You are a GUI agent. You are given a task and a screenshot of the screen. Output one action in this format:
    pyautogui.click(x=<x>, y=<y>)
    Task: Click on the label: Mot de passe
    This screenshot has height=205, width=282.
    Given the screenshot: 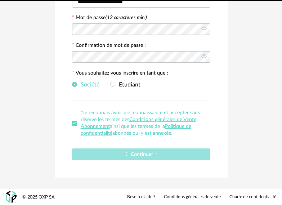 What is the action you would take?
    pyautogui.click(x=111, y=18)
    